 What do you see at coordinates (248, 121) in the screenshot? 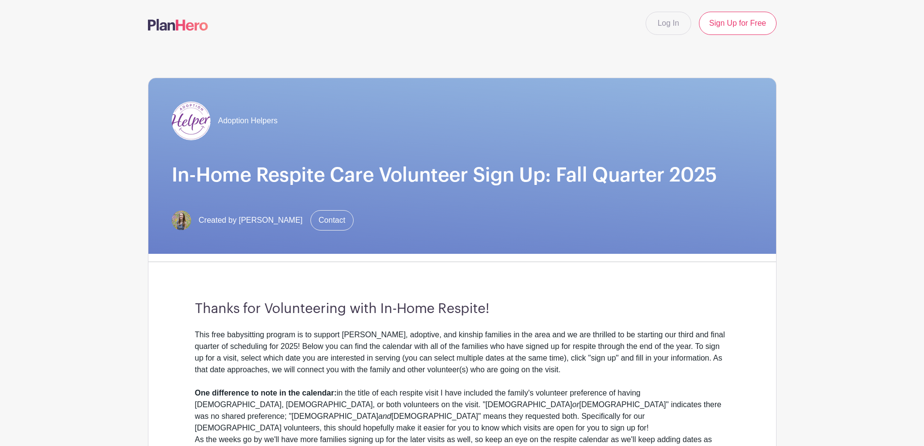
I see `span: Adoption Helpers` at bounding box center [248, 121].